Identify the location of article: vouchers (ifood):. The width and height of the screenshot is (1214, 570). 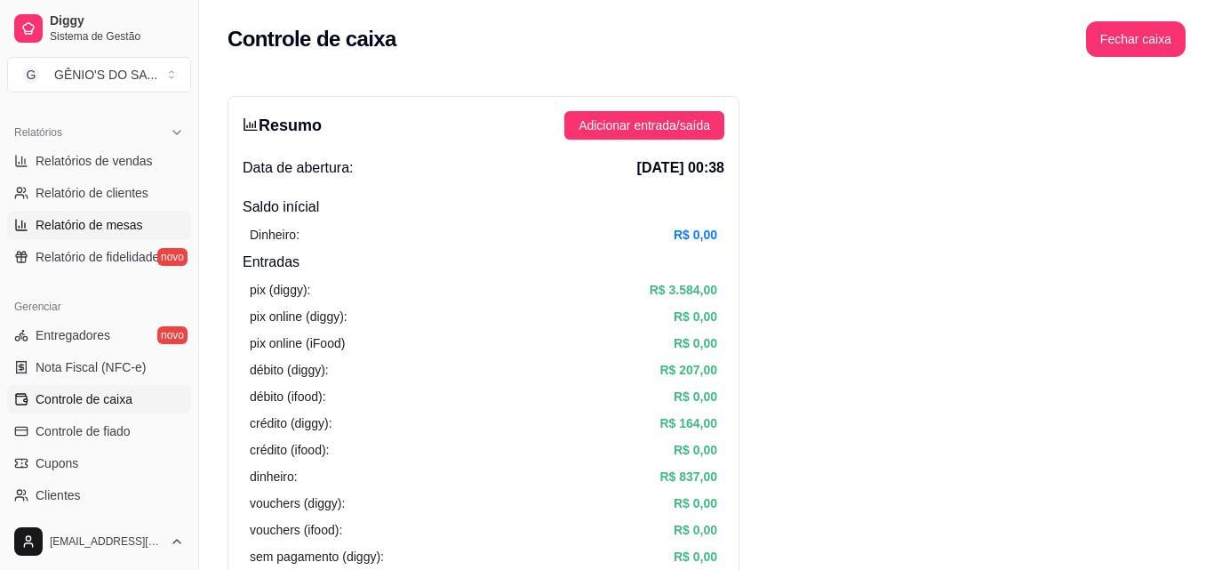
(296, 530).